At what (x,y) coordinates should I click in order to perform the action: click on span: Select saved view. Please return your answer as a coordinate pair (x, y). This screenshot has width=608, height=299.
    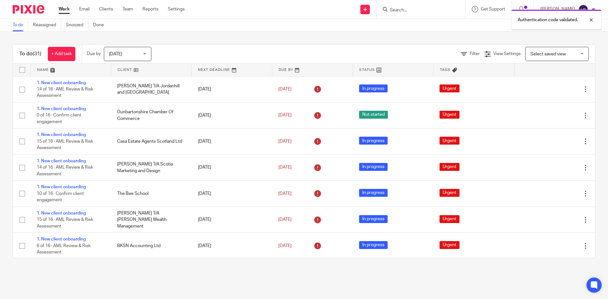
    Looking at the image, I should click on (548, 54).